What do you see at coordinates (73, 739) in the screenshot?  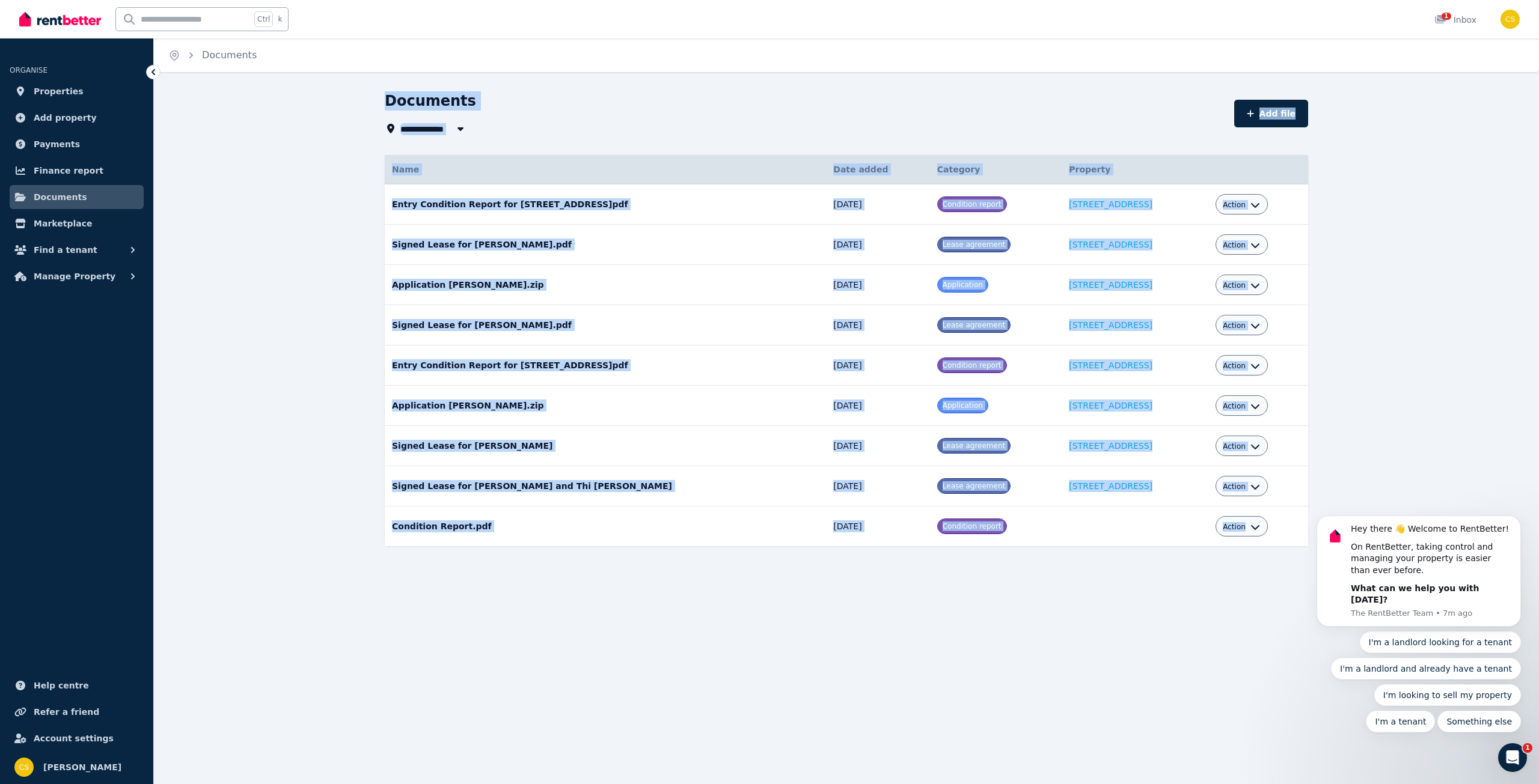 I see `span: Account settings` at bounding box center [73, 739].